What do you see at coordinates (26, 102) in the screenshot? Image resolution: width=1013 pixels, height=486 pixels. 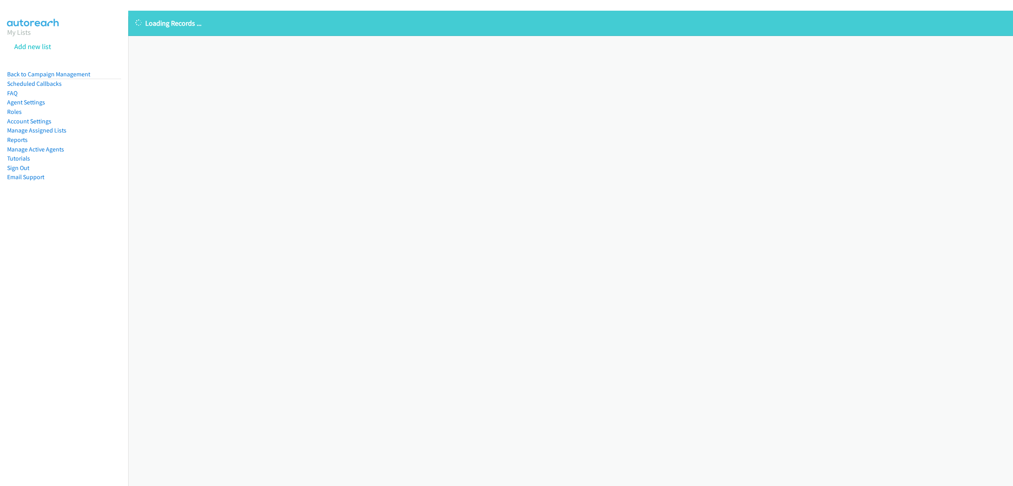 I see `a: Agent Settings` at bounding box center [26, 102].